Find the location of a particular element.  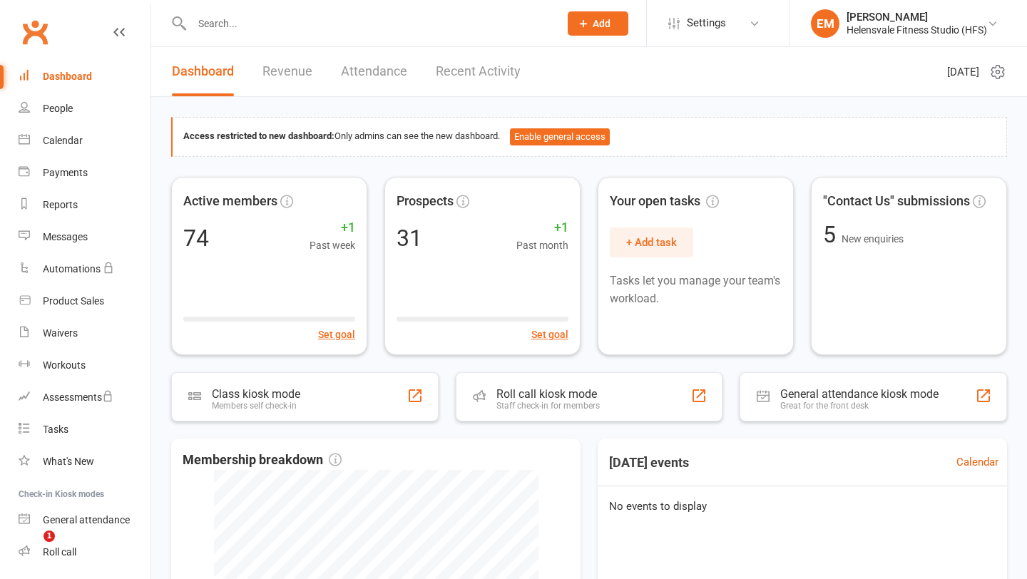

span: Prospects is located at coordinates (425, 201).